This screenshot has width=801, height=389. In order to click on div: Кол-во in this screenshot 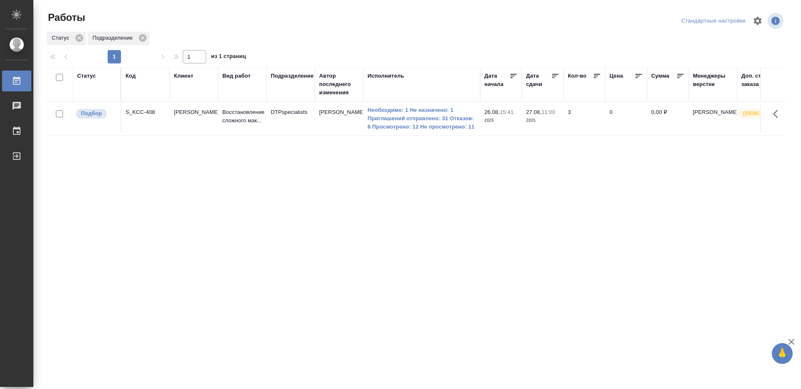, I will do `click(577, 76)`.